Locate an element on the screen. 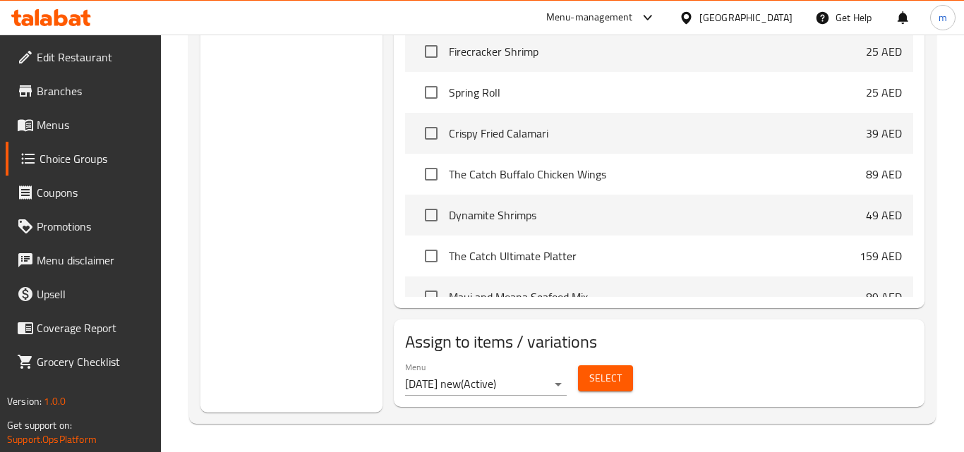 The width and height of the screenshot is (964, 452). span: Branches is located at coordinates (93, 91).